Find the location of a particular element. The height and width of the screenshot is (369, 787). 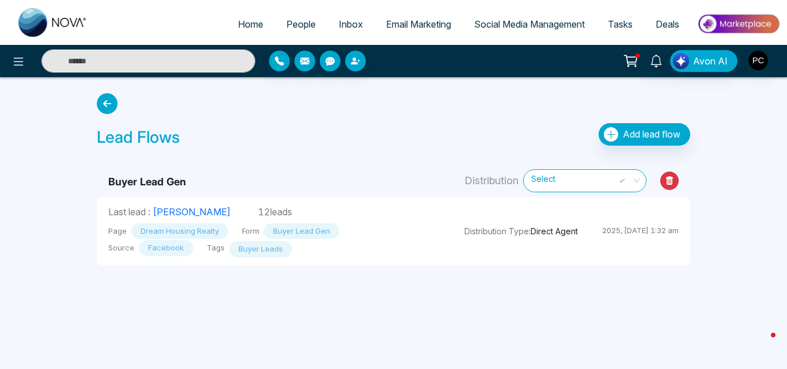

span: Facebook is located at coordinates (166, 248).